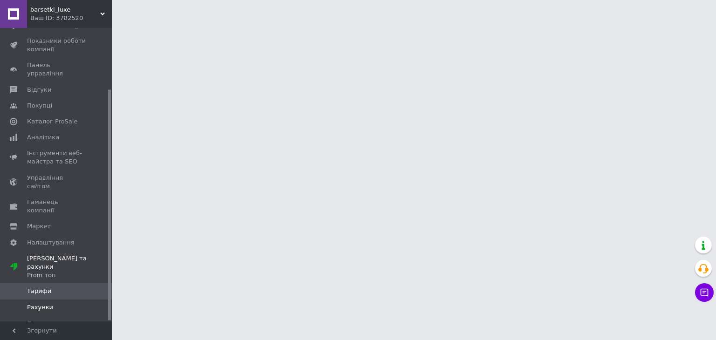  I want to click on span: Управління сайтом, so click(56, 182).